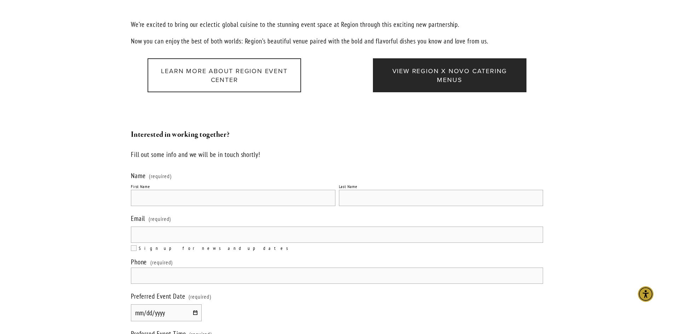  What do you see at coordinates (180, 135) in the screenshot?
I see `strong: Interested in working together?` at bounding box center [180, 135].